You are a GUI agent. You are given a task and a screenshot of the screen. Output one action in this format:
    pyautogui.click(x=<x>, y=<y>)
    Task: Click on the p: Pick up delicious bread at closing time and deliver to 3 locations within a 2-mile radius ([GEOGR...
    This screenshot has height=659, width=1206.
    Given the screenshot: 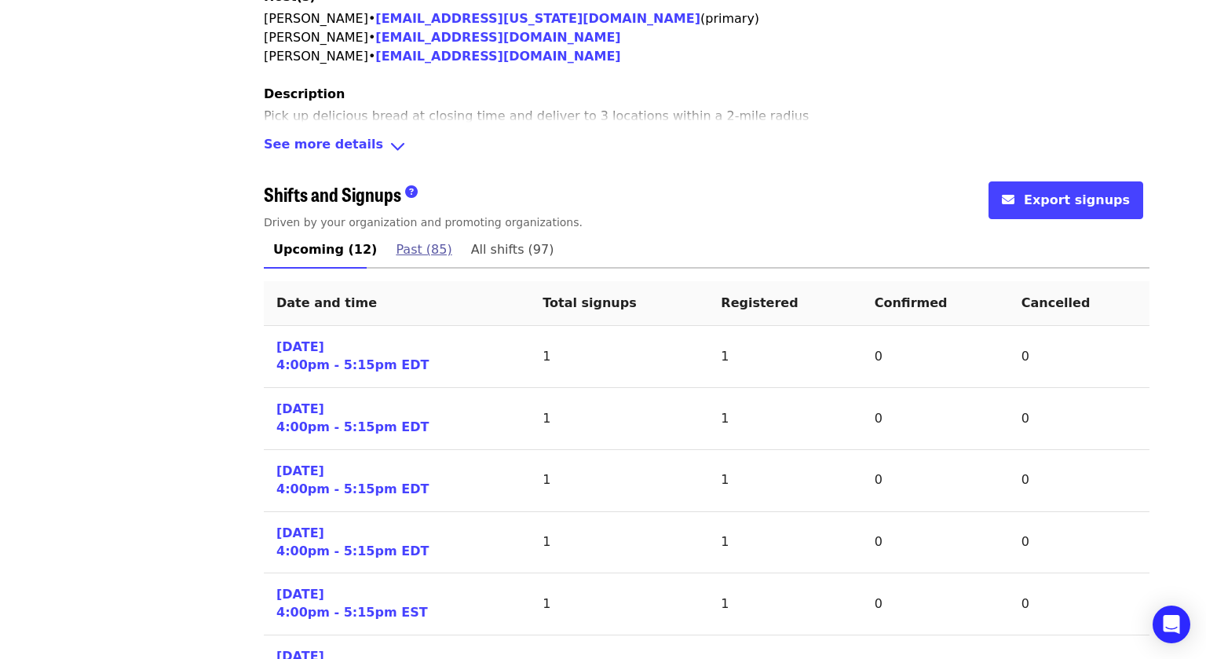 What is the action you would take?
    pyautogui.click(x=539, y=144)
    